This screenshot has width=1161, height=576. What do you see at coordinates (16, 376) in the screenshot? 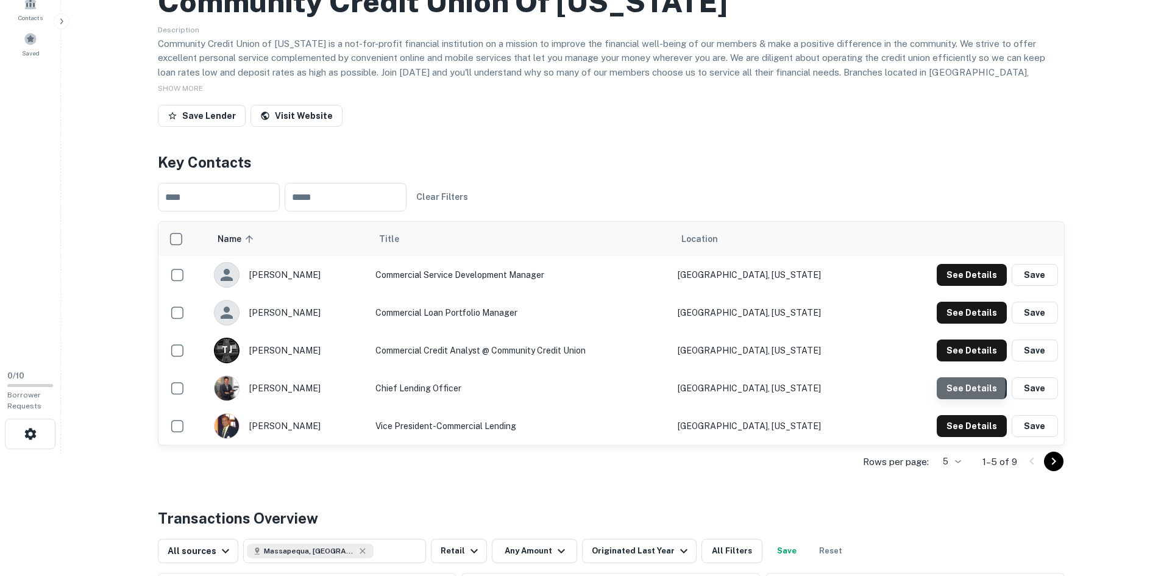
I see `span: 0 / 10` at bounding box center [16, 376].